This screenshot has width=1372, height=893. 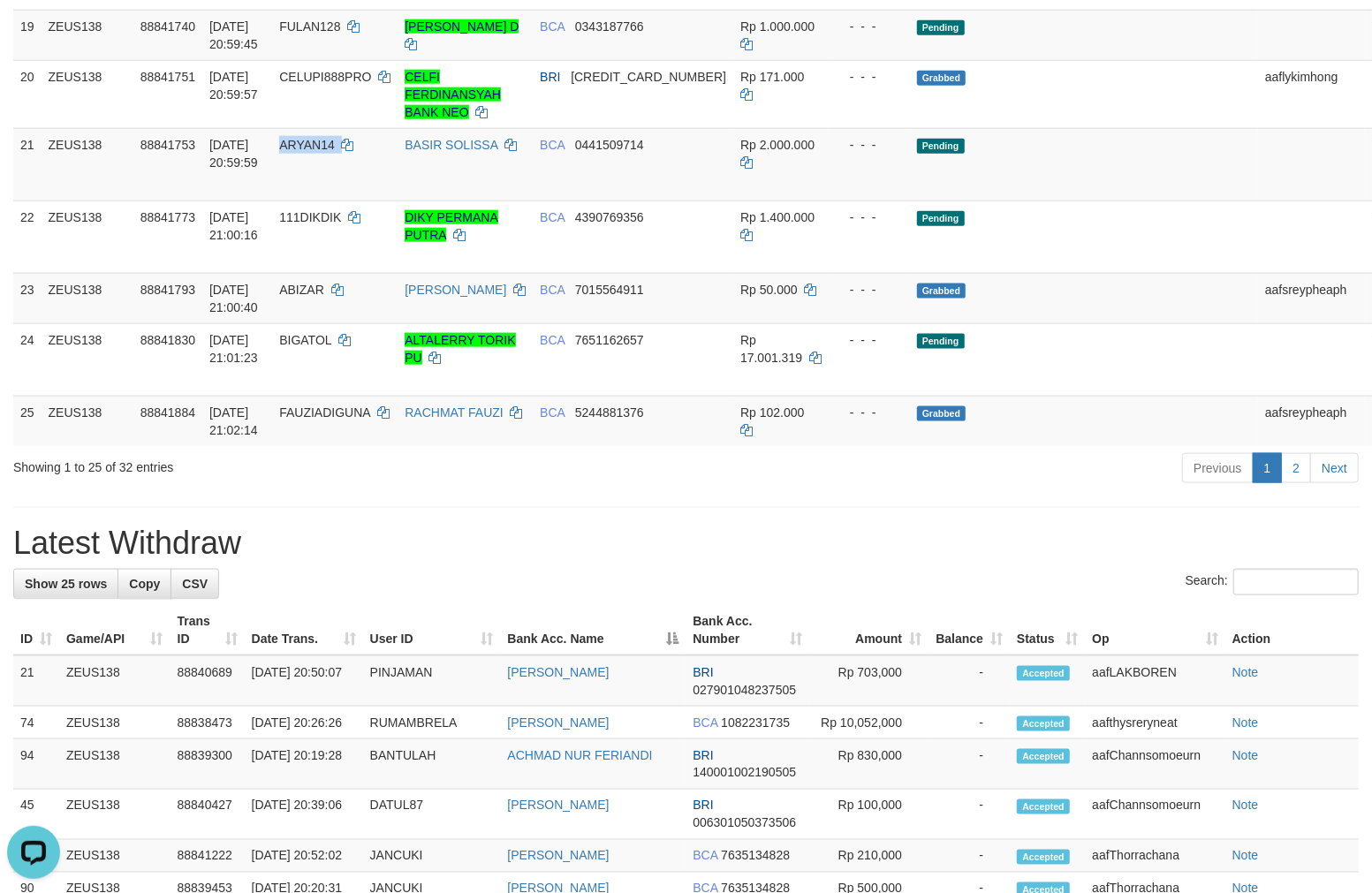 I want to click on a: 1, so click(x=1268, y=468).